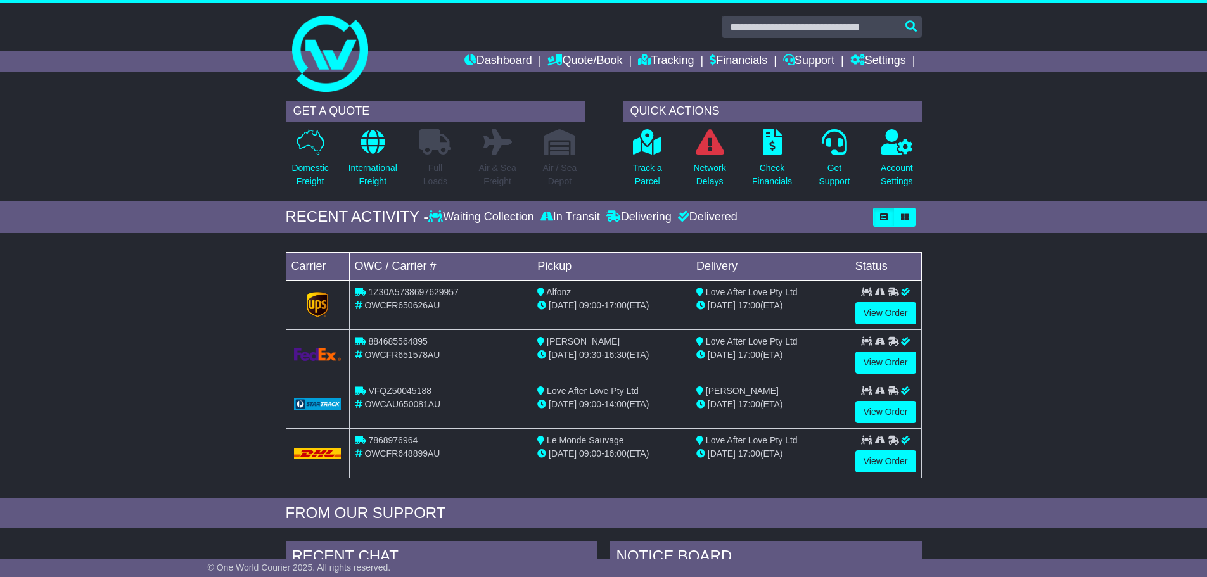 The height and width of the screenshot is (577, 1207). I want to click on div: RECENT CHAT, so click(442, 558).